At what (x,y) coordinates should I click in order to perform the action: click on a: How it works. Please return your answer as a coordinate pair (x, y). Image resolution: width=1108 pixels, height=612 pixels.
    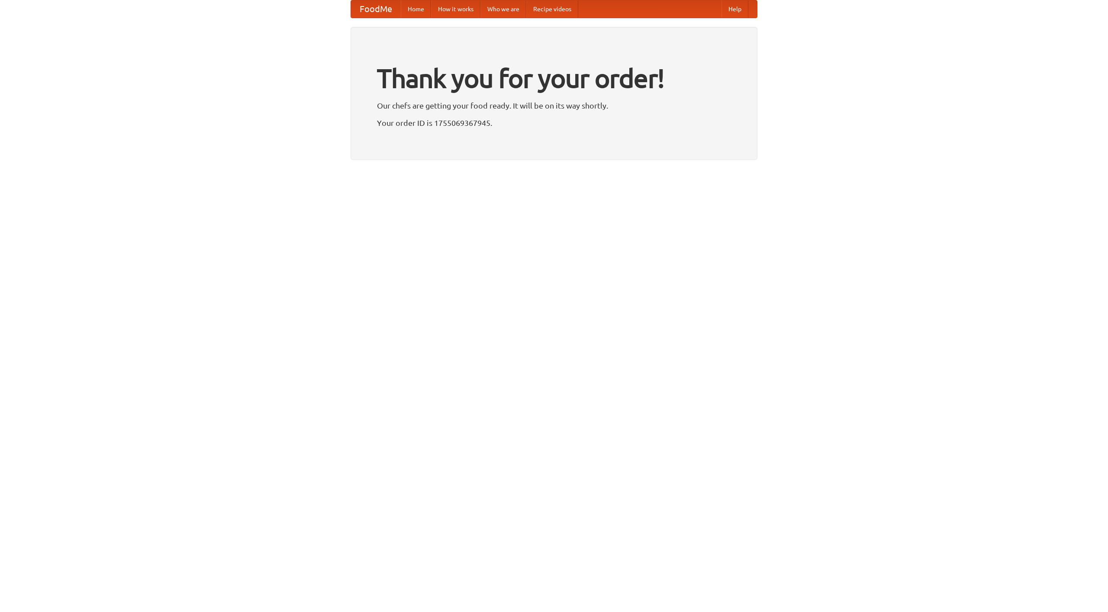
    Looking at the image, I should click on (456, 9).